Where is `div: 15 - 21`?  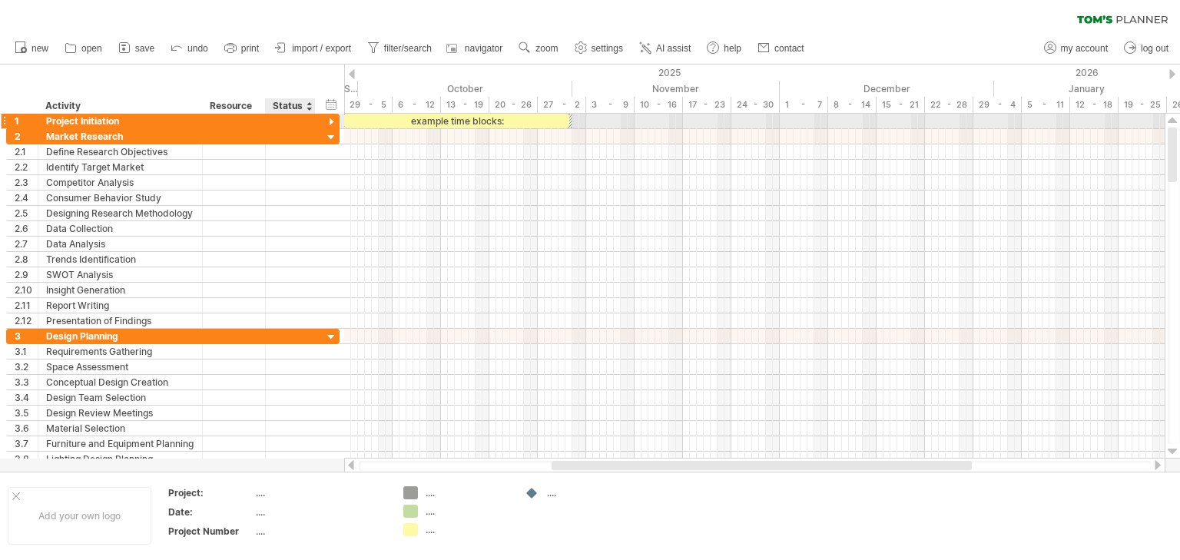 div: 15 - 21 is located at coordinates (901, 105).